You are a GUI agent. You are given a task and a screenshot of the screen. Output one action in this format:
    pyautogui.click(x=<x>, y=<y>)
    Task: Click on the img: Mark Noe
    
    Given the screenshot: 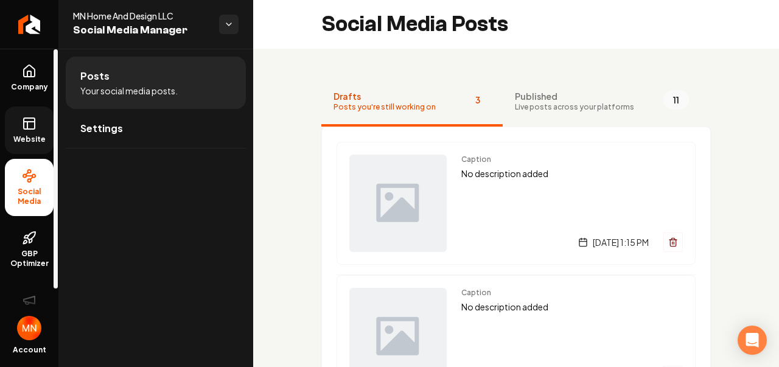 What is the action you would take?
    pyautogui.click(x=29, y=328)
    